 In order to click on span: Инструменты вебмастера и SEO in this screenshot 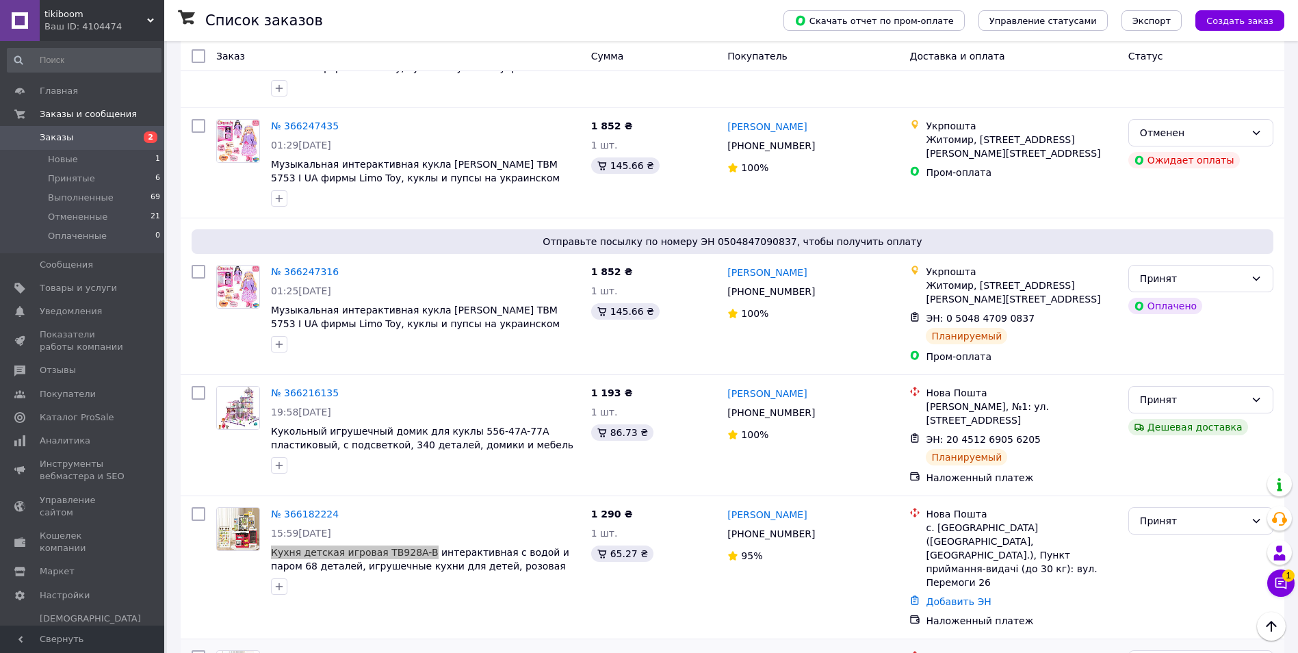, I will do `click(83, 470)`.